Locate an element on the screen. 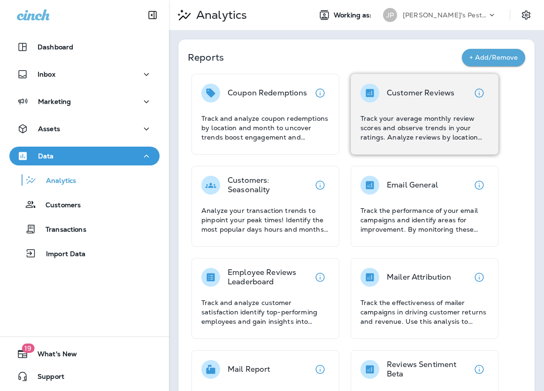 This screenshot has height=391, width=544. p: Mail Report is located at coordinates (249, 369).